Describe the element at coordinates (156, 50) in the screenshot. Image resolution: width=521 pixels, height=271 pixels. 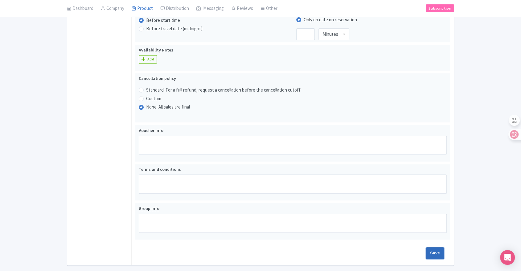
I see `label: Availability Notes` at that location.